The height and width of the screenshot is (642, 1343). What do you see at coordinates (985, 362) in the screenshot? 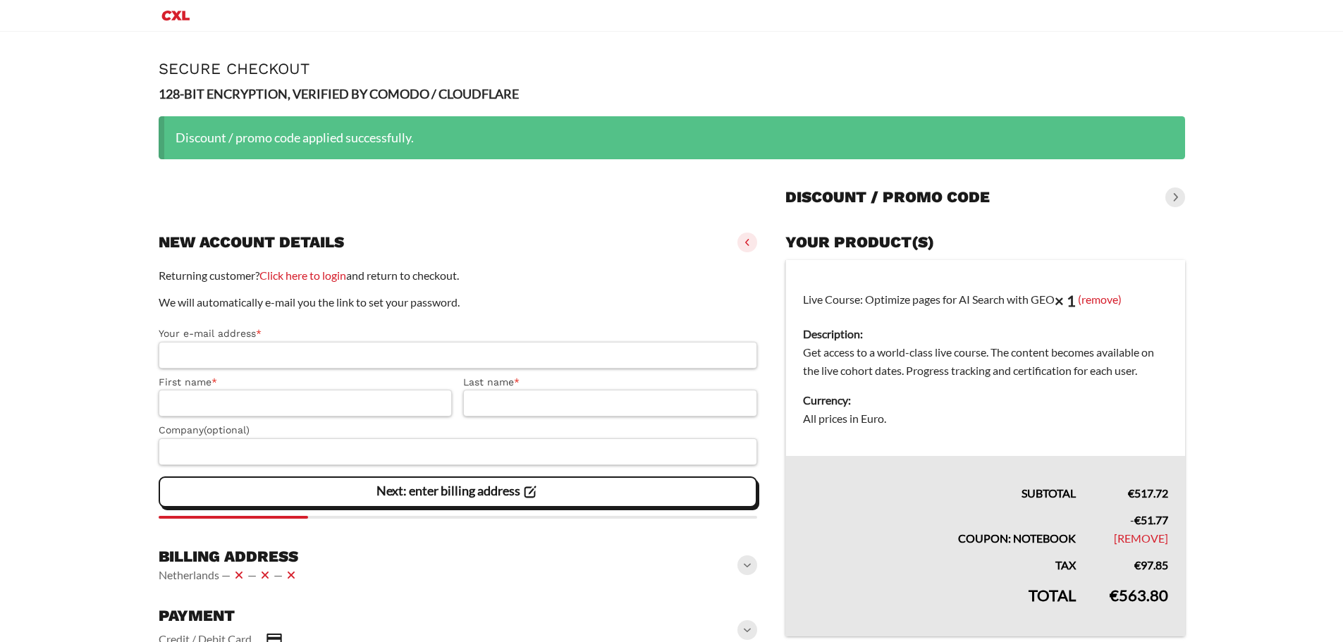
I see `dd: Get access to a world-class live course. The content becomes available on the live cohort dates. ...` at bounding box center [985, 362].